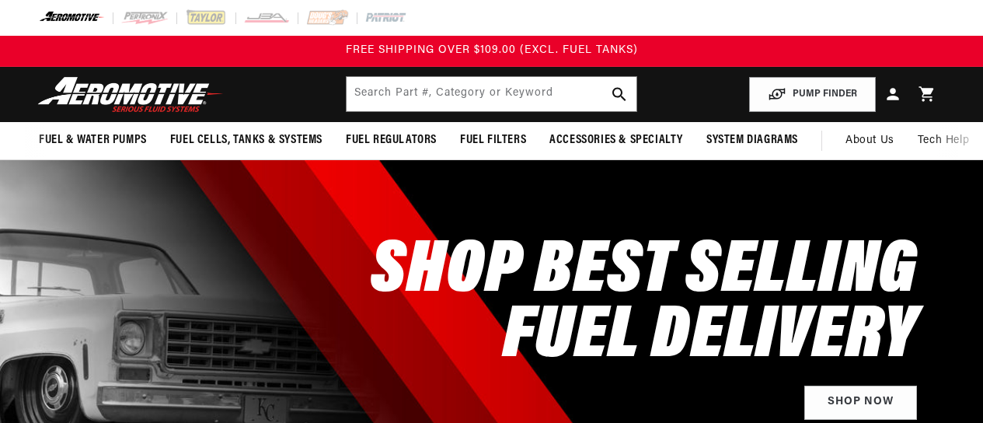 Image resolution: width=983 pixels, height=423 pixels. What do you see at coordinates (812, 94) in the screenshot?
I see `button: PUMP FINDER` at bounding box center [812, 94].